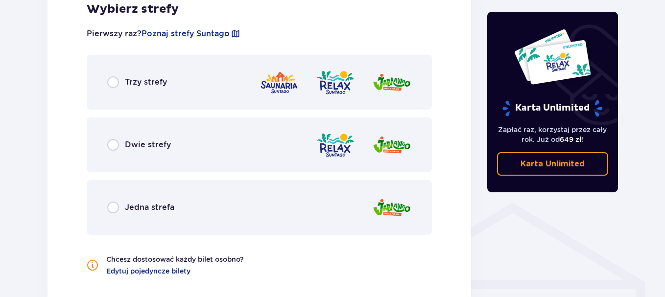  I want to click on span: Dwie strefy, so click(148, 145).